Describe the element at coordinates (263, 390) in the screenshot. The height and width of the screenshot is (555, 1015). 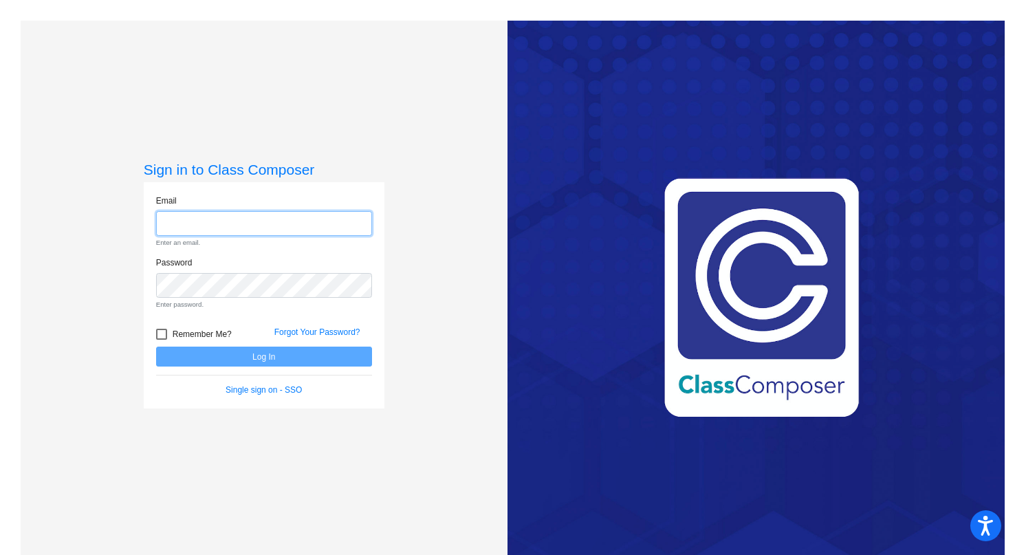
I see `a: Single sign on - SSO` at that location.